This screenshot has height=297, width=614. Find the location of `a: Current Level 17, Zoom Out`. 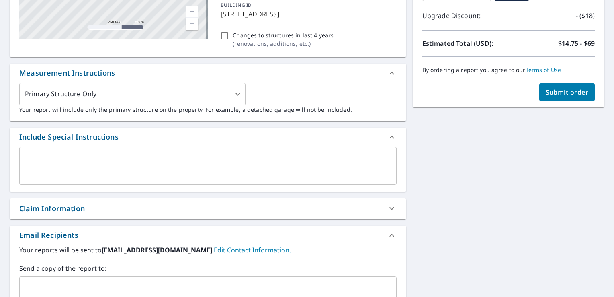

a: Current Level 17, Zoom Out is located at coordinates (192, 24).